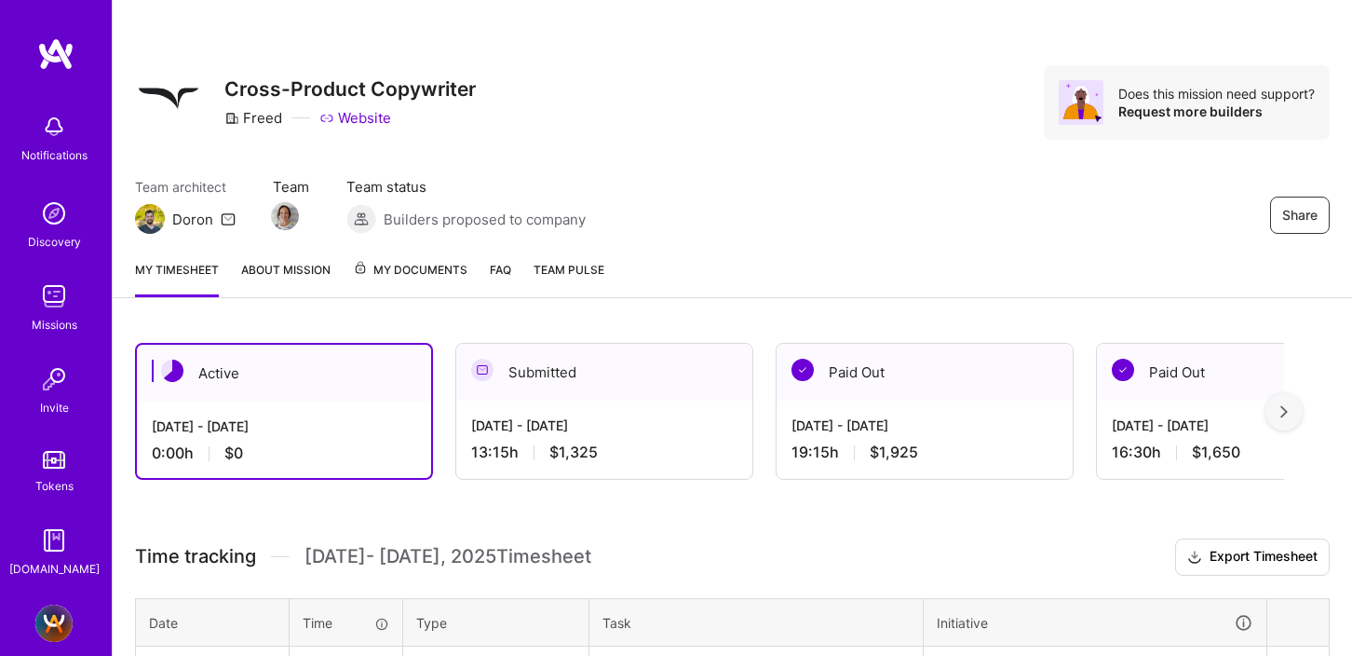 The width and height of the screenshot is (1352, 656). What do you see at coordinates (193, 219) in the screenshot?
I see `div: Doron` at bounding box center [193, 219].